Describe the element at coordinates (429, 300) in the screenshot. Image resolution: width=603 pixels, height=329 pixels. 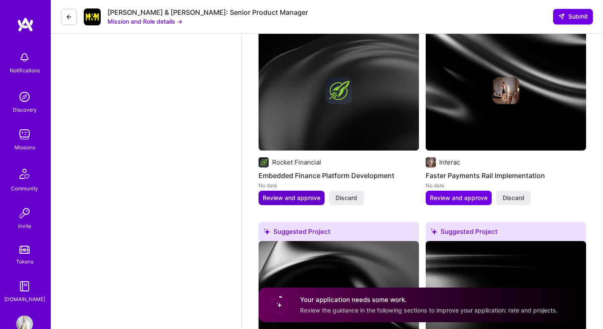
I see `h4: Your application needs some work.` at that location.